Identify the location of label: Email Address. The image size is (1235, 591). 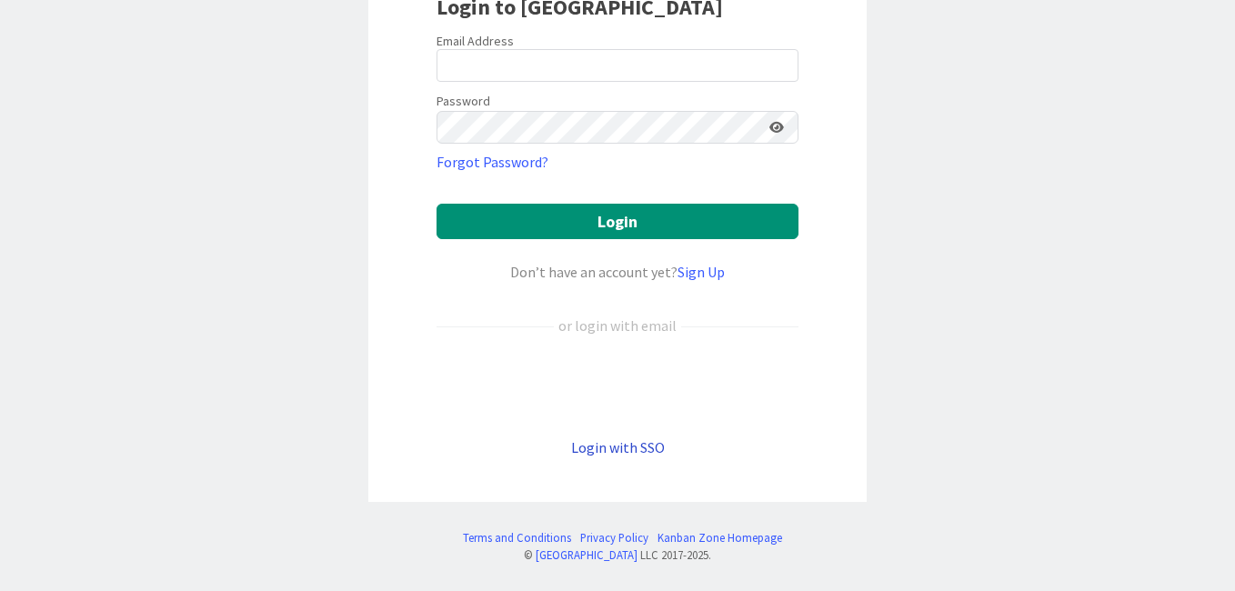
(475, 41).